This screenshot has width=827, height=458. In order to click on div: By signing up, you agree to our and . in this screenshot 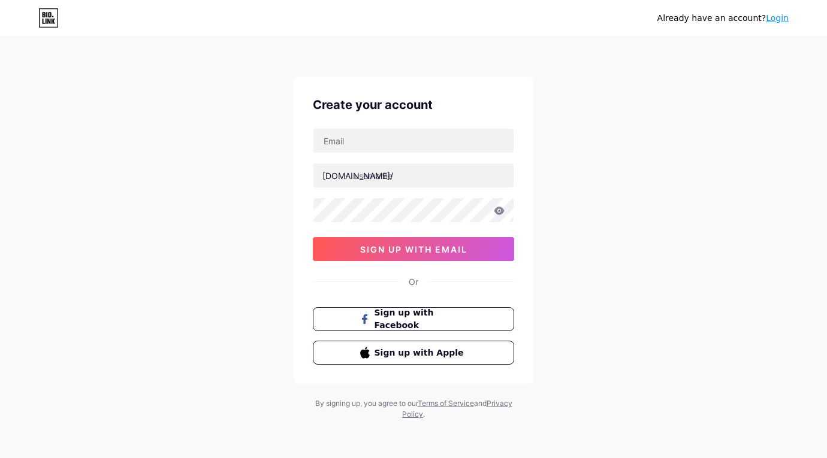, I will do `click(413, 409)`.